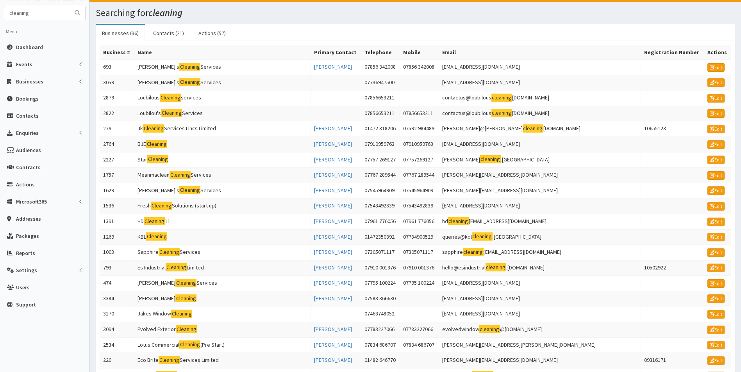 Image resolution: width=741 pixels, height=372 pixels. I want to click on span: Reports, so click(25, 253).